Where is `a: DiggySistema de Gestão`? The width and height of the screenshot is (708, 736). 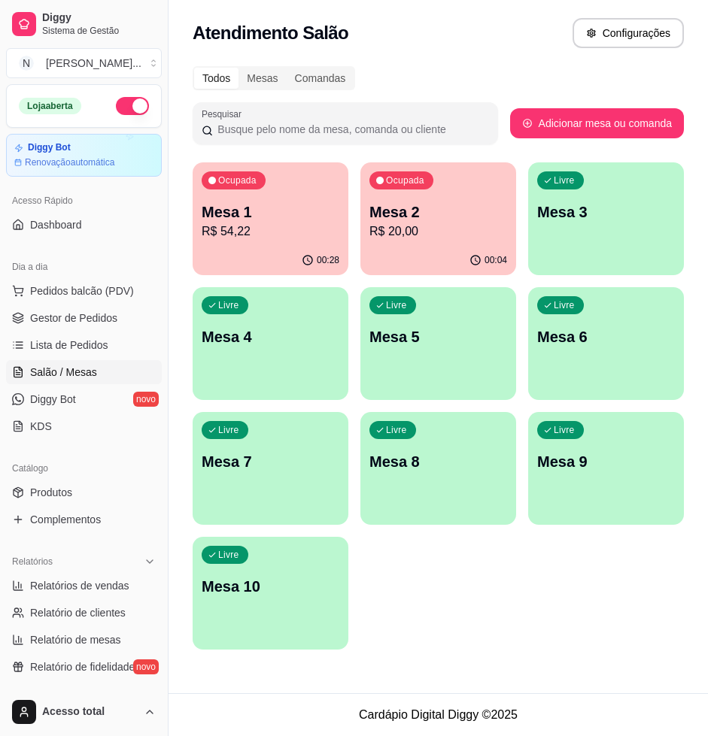
a: DiggySistema de Gestão is located at coordinates (83, 24).